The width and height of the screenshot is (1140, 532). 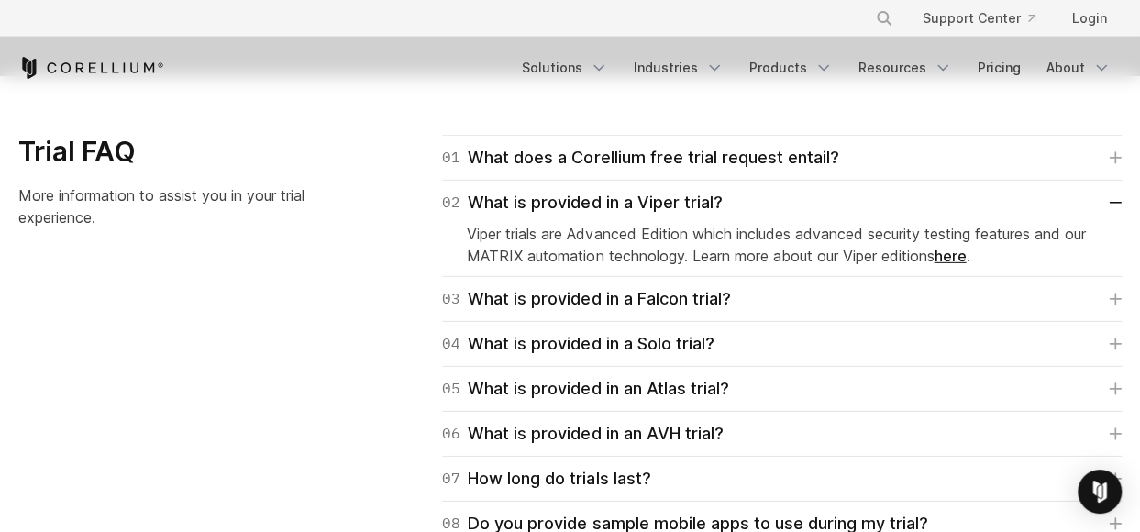 What do you see at coordinates (586, 299) in the screenshot?
I see `div: What is provided in a Falcon trial?` at bounding box center [586, 299].